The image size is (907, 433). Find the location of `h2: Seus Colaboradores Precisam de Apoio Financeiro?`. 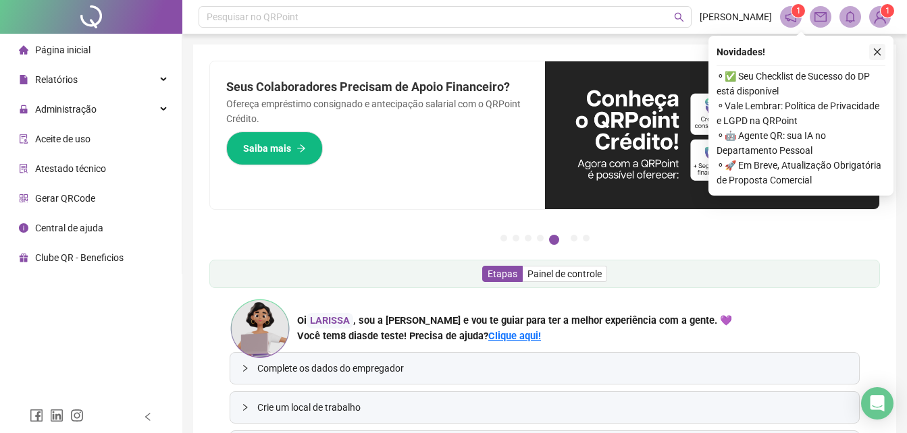

h2: Seus Colaboradores Precisam de Apoio Financeiro? is located at coordinates (377, 87).